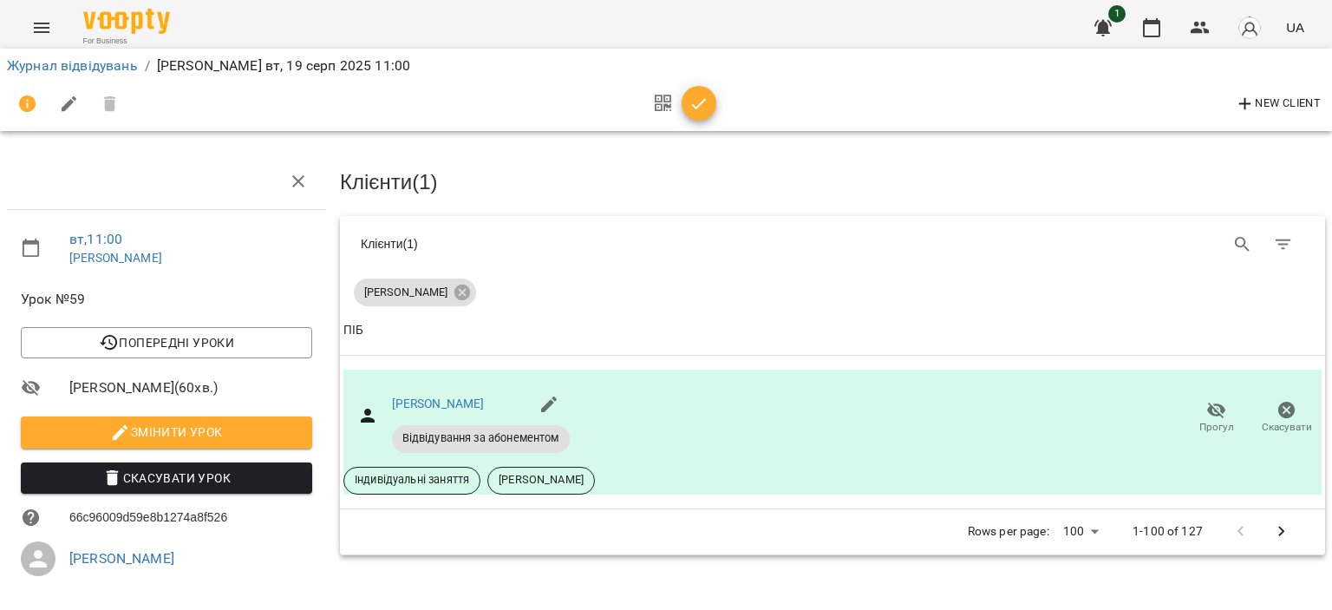 The height and width of the screenshot is (610, 1332). What do you see at coordinates (95, 239) in the screenshot?
I see `a: вт , 11:00` at bounding box center [95, 239].